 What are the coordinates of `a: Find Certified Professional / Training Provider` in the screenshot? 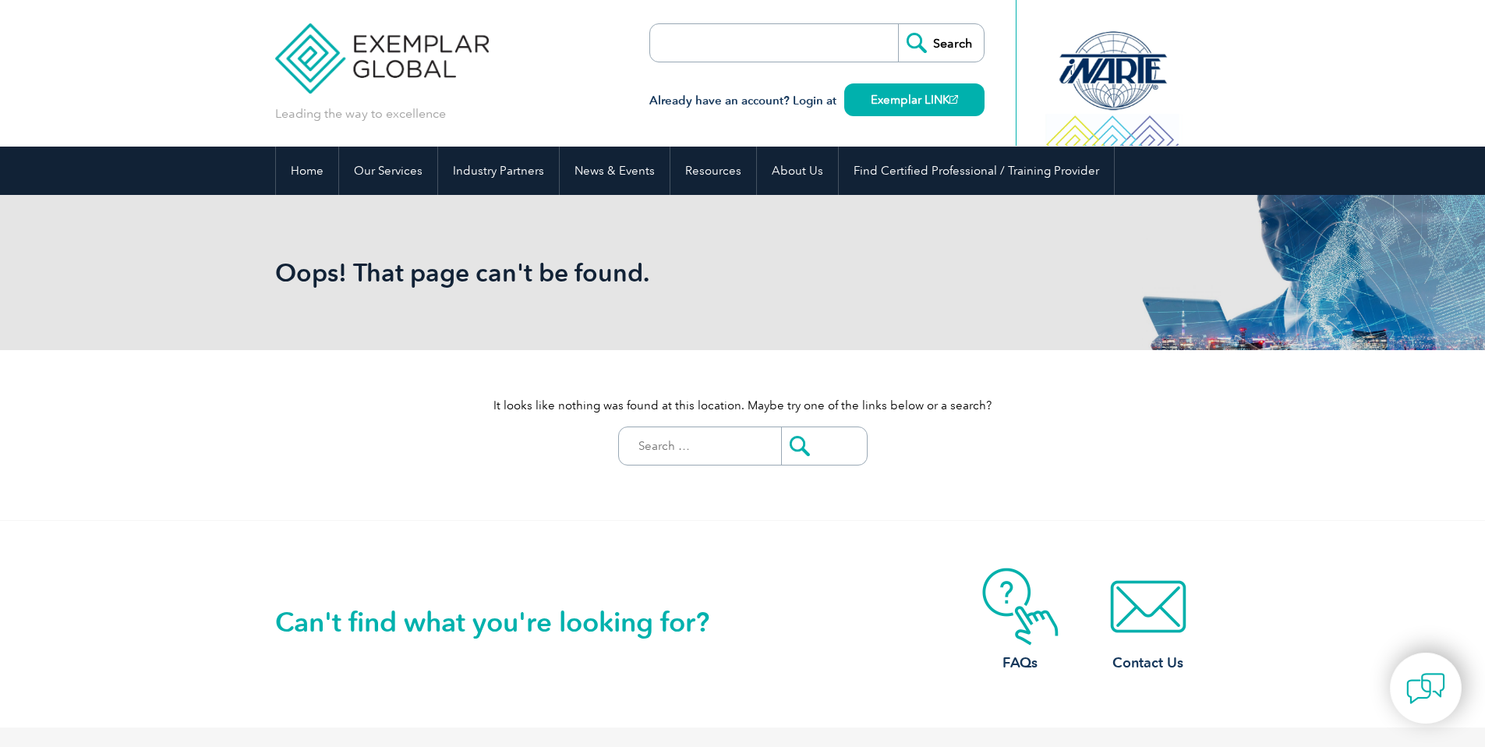 It's located at (976, 171).